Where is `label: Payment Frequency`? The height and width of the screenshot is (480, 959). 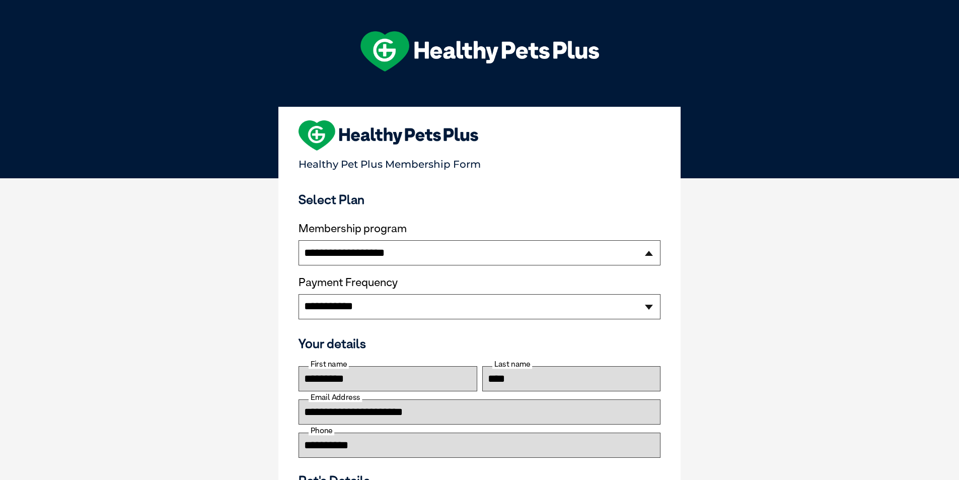
label: Payment Frequency is located at coordinates (348, 282).